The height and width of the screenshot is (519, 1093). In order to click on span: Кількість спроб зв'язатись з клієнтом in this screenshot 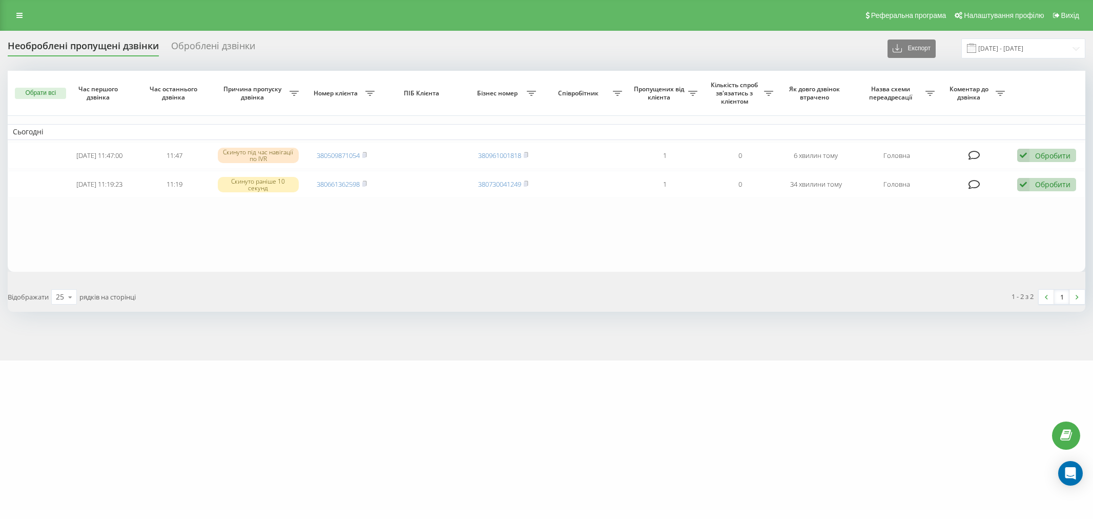, I will do `click(735, 93)`.